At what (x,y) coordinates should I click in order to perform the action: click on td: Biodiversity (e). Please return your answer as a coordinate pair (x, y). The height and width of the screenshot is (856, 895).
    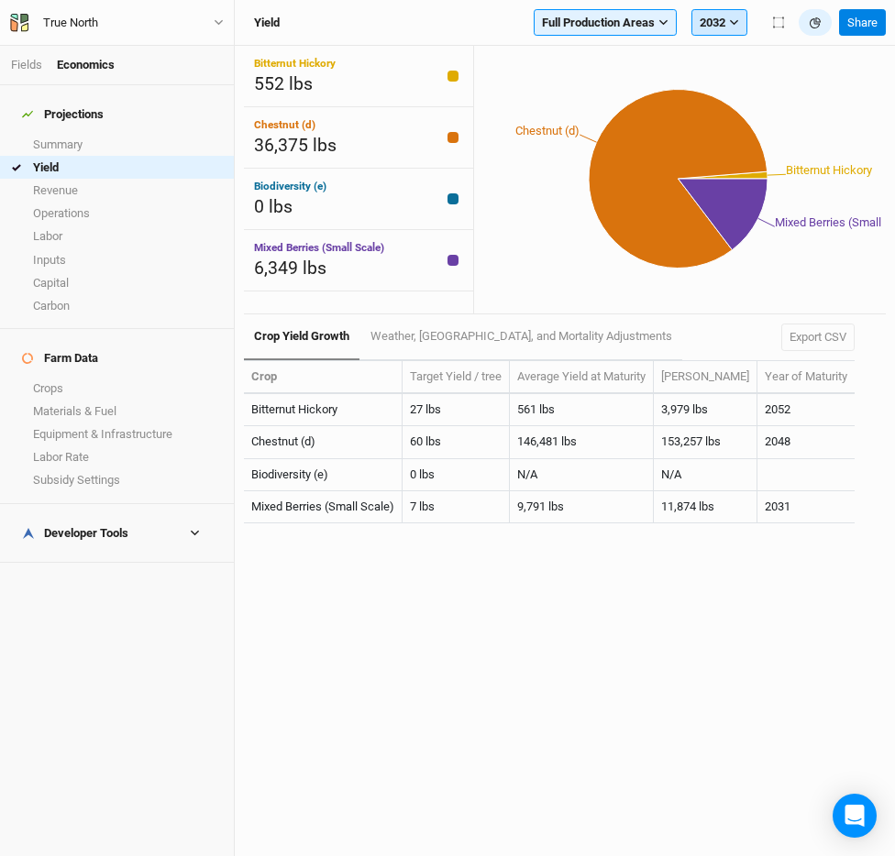
    Looking at the image, I should click on (323, 475).